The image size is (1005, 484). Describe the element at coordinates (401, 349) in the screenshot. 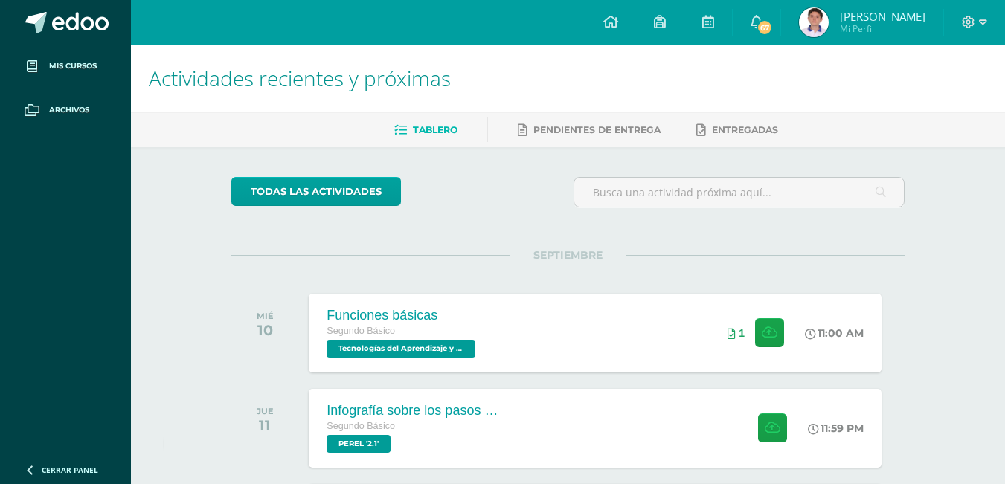

I see `span: Tecnologías del Aprendizaje y la Comunicación '2.1'` at that location.